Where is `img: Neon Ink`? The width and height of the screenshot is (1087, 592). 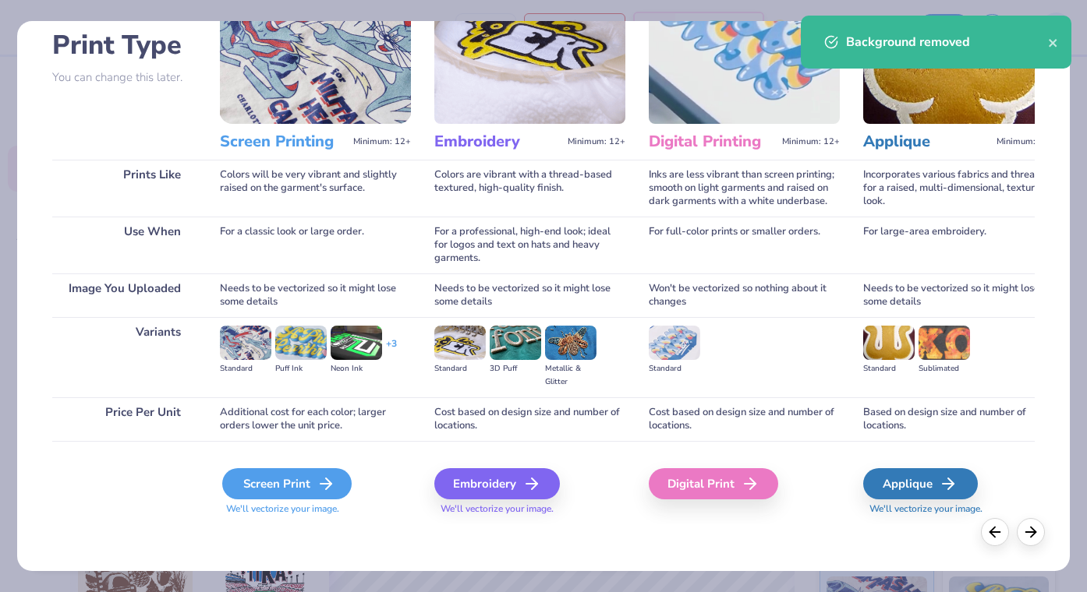 img: Neon Ink is located at coordinates (356, 343).